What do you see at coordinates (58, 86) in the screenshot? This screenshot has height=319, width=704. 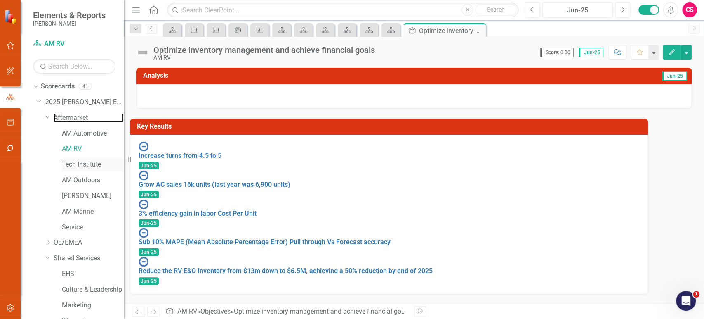 I see `a: Scorecards` at bounding box center [58, 86].